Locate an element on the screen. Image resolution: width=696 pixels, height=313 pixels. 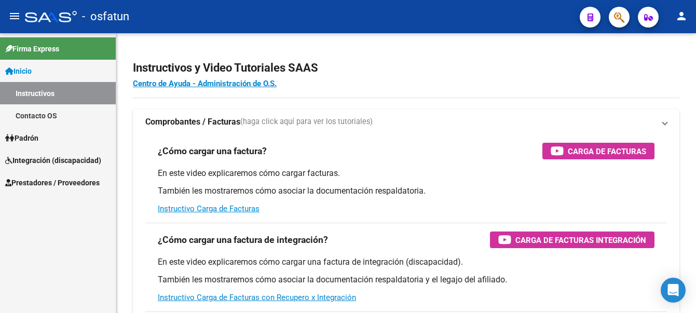
mat-expansion-panel-header: Comprobantes / Facturas(haga click aquí para ver los tutoriales) is located at coordinates (406, 122).